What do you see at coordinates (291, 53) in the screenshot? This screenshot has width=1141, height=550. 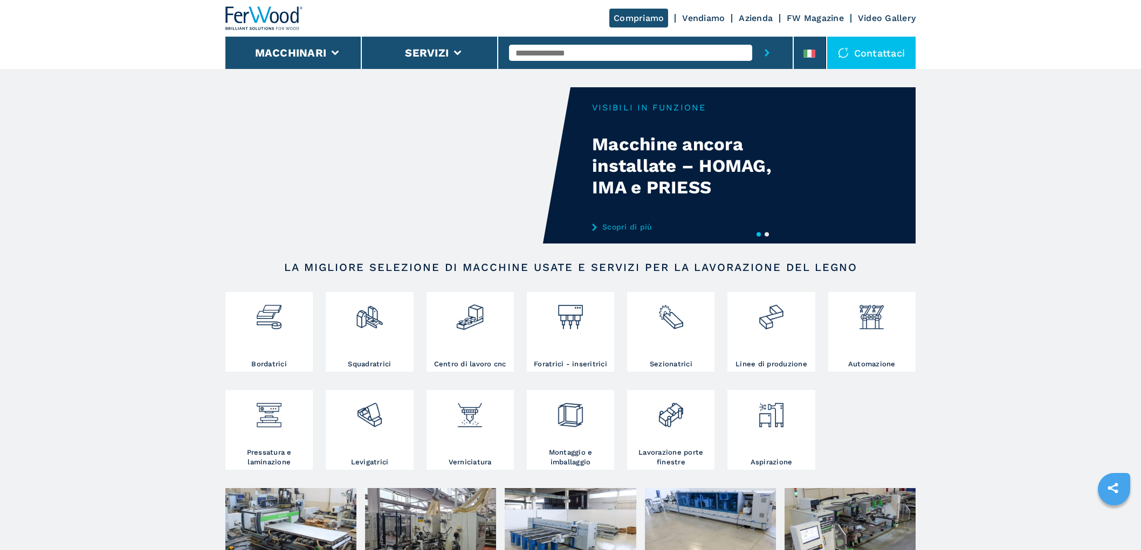 I see `button: Macchinari` at bounding box center [291, 53].